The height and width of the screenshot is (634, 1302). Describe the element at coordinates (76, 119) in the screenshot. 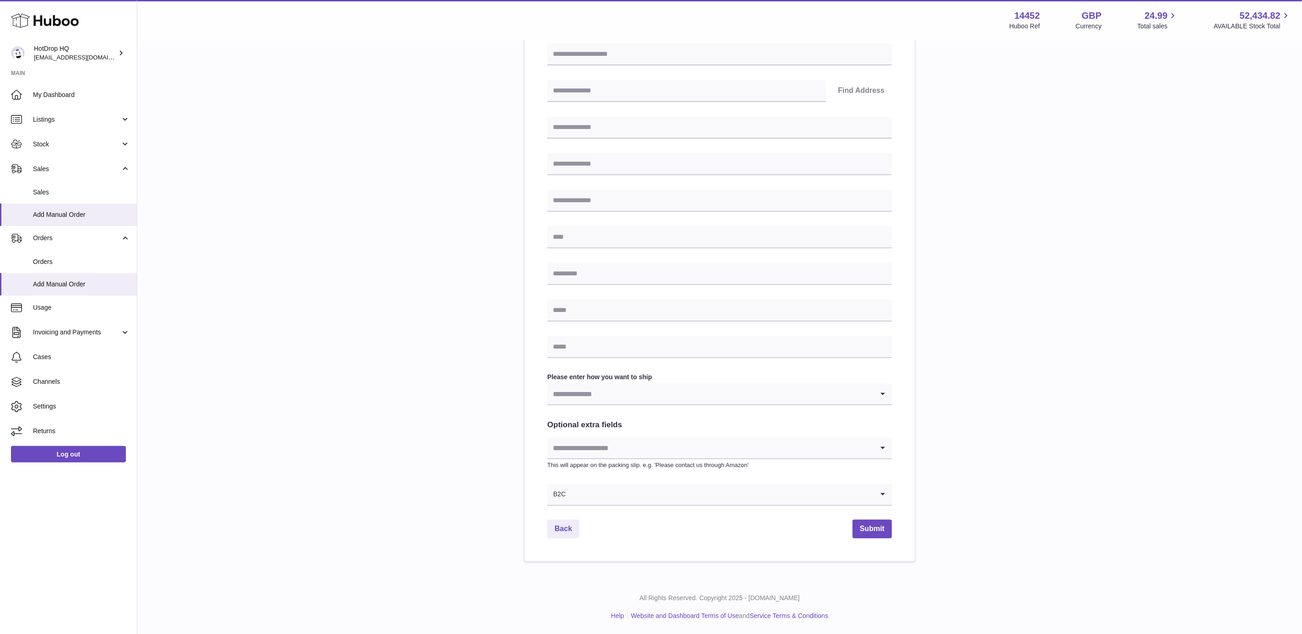

I see `span: Listings` at that location.